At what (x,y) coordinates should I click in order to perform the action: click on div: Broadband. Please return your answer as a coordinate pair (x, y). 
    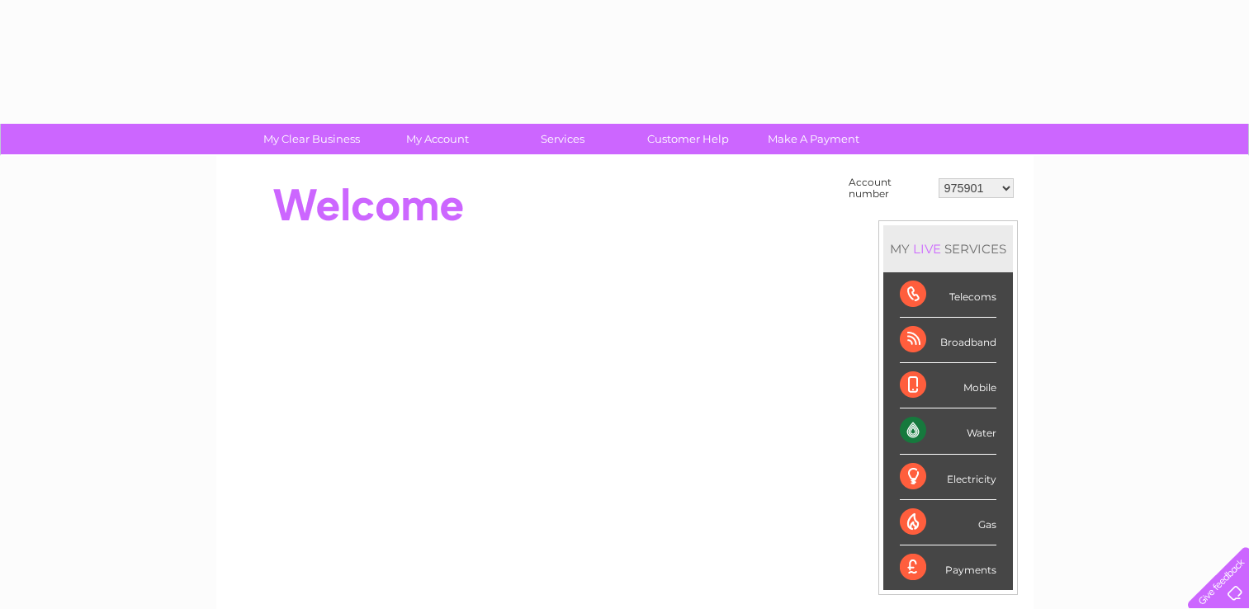
    Looking at the image, I should click on (948, 340).